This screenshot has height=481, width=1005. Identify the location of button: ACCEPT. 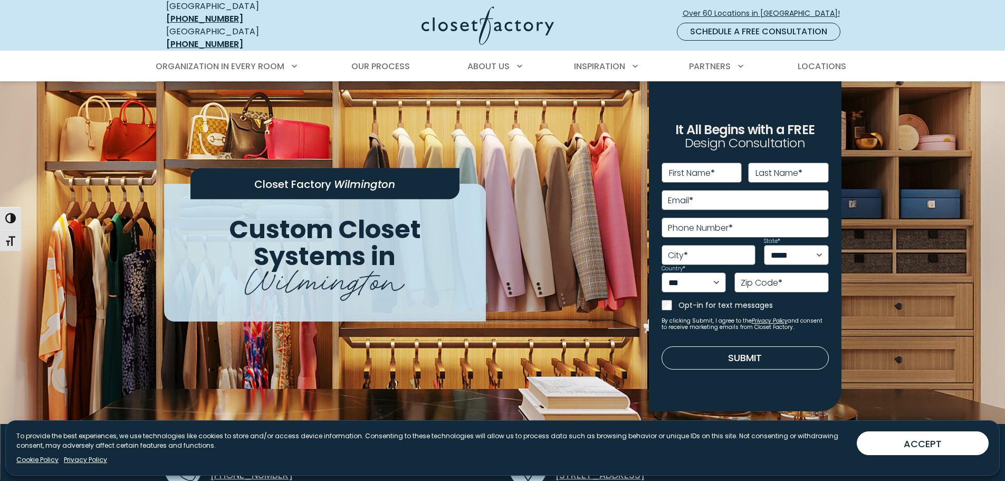
(923, 443).